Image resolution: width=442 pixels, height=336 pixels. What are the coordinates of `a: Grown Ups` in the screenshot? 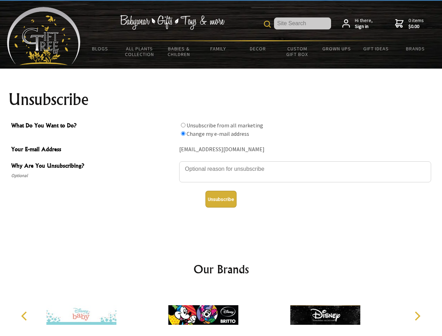 It's located at (336, 49).